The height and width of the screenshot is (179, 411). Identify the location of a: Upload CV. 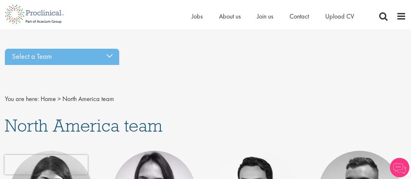
(339, 16).